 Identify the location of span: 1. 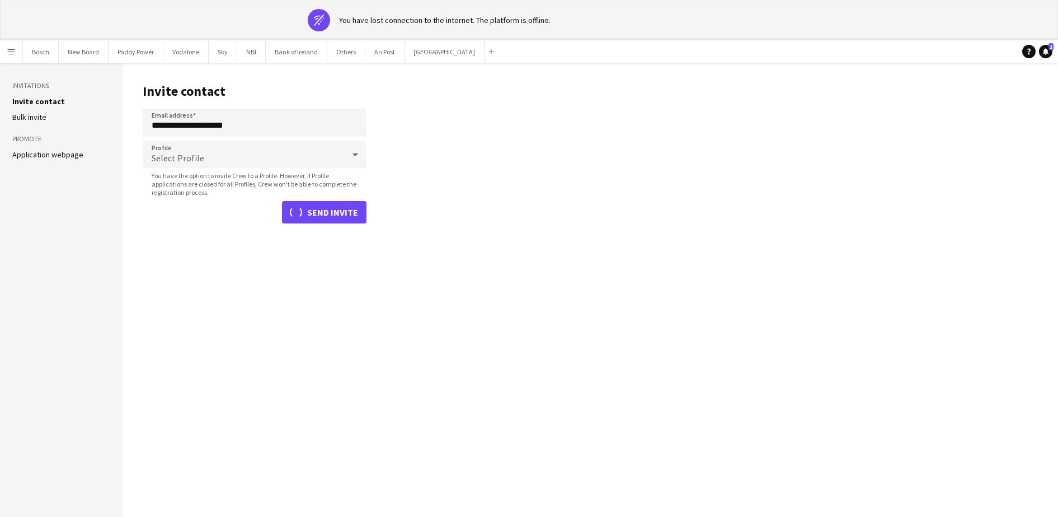
(1051, 46).